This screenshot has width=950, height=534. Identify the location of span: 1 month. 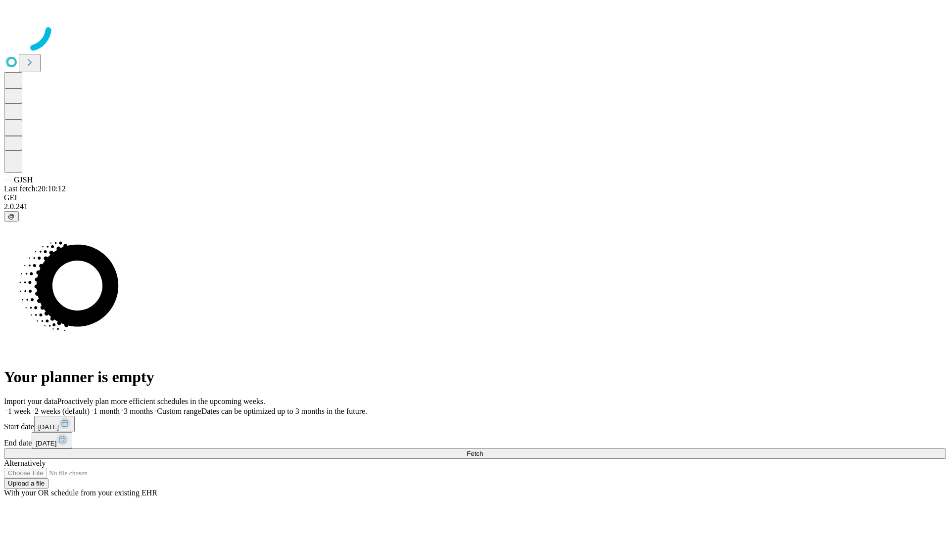
(106, 411).